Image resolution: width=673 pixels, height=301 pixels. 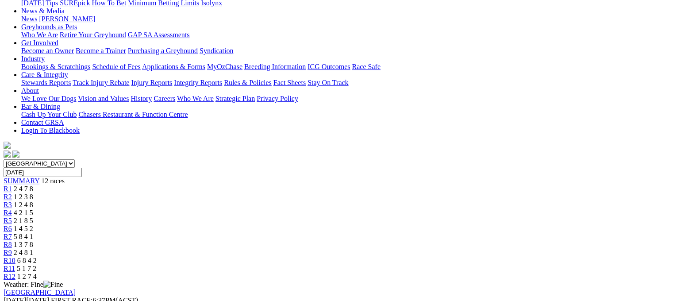 I want to click on img: logo-grsa-white.png, so click(x=7, y=145).